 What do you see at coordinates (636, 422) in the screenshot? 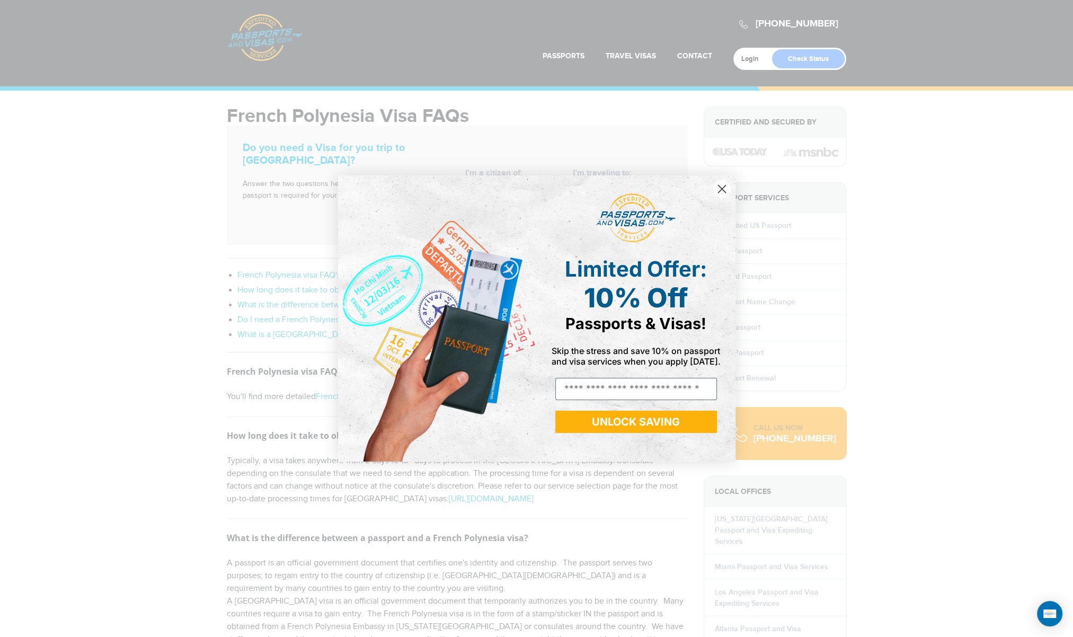
I see `button: UNLOCK SAVING` at bounding box center [636, 422].